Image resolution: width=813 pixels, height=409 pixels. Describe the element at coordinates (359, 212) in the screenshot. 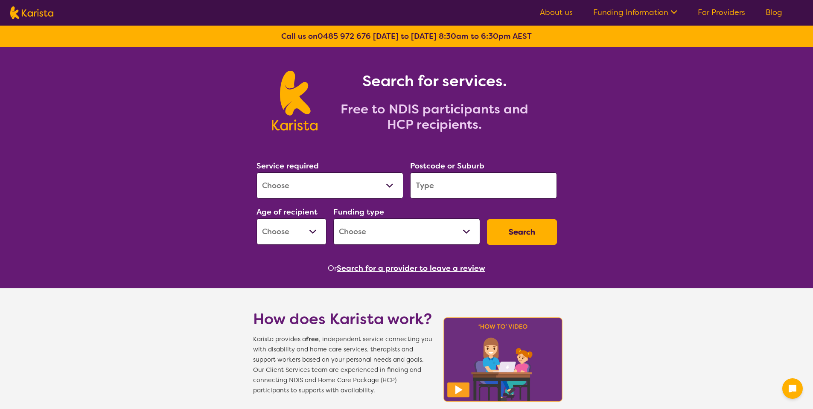

I see `label: Funding type` at that location.